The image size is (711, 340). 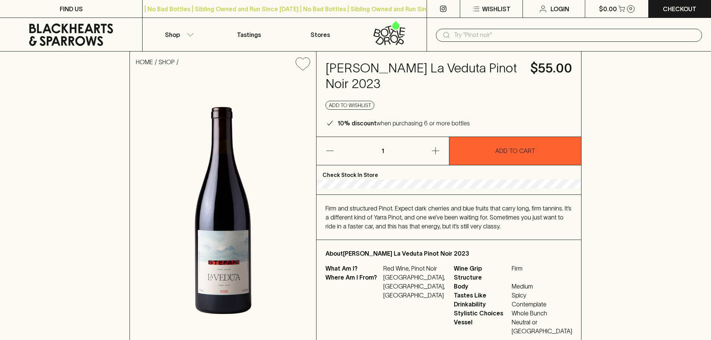 I want to click on span: Body, so click(x=482, y=286).